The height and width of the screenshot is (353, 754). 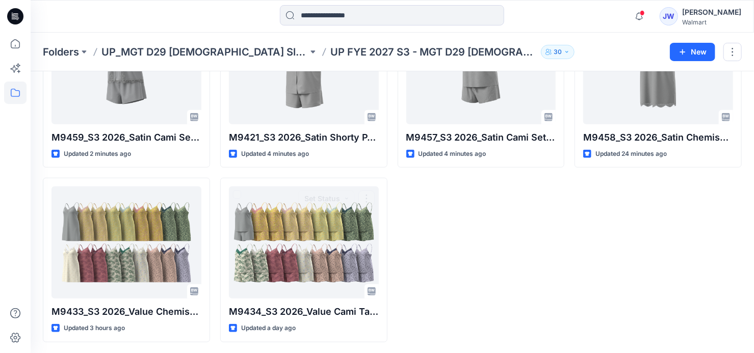 What do you see at coordinates (97, 154) in the screenshot?
I see `p: Updated 2 minutes ago` at bounding box center [97, 154].